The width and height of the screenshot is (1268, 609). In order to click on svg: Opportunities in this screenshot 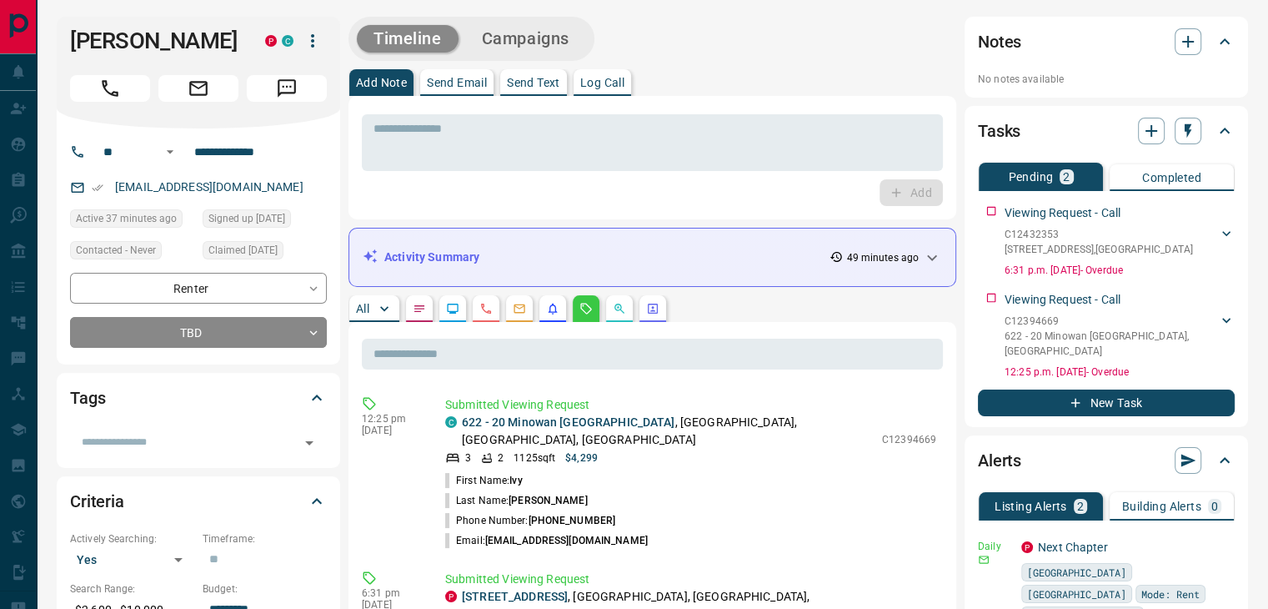, I will do `click(619, 308)`.